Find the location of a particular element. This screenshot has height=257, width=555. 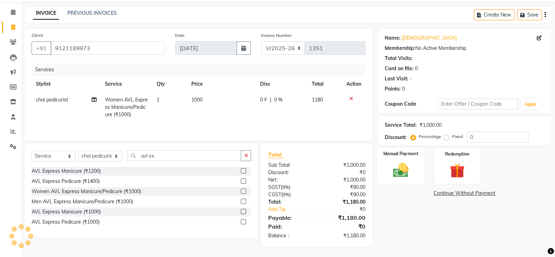

img: _gift.svg is located at coordinates (457, 171).